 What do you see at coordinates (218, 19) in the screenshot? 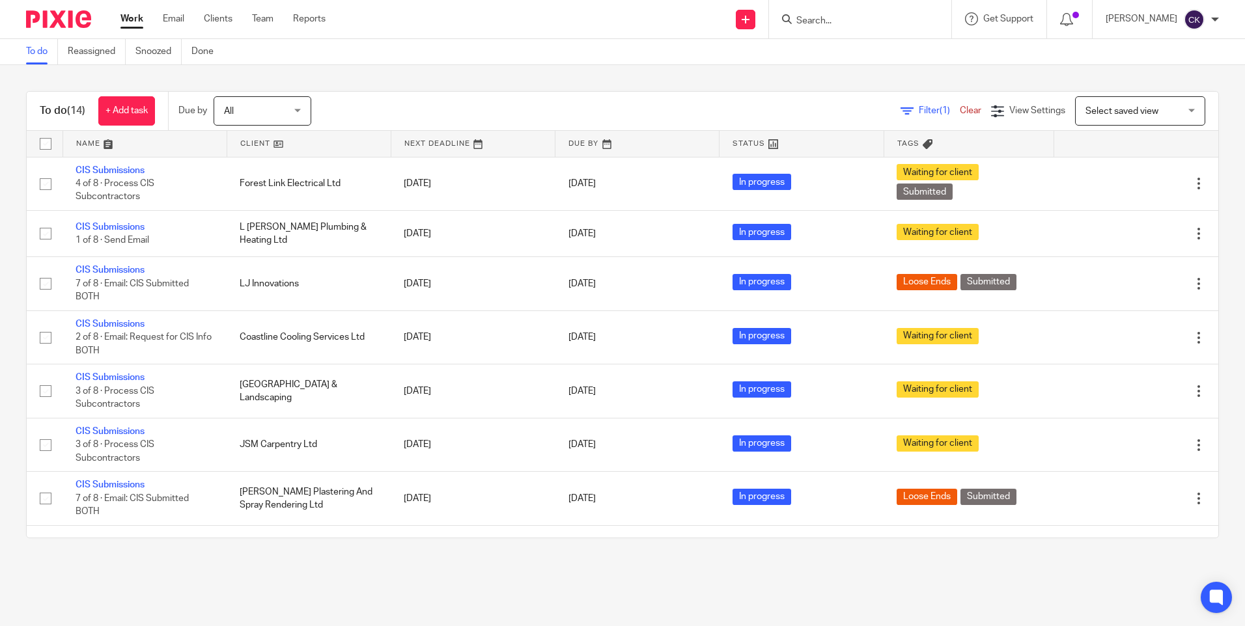
I see `a: Clients` at bounding box center [218, 19].